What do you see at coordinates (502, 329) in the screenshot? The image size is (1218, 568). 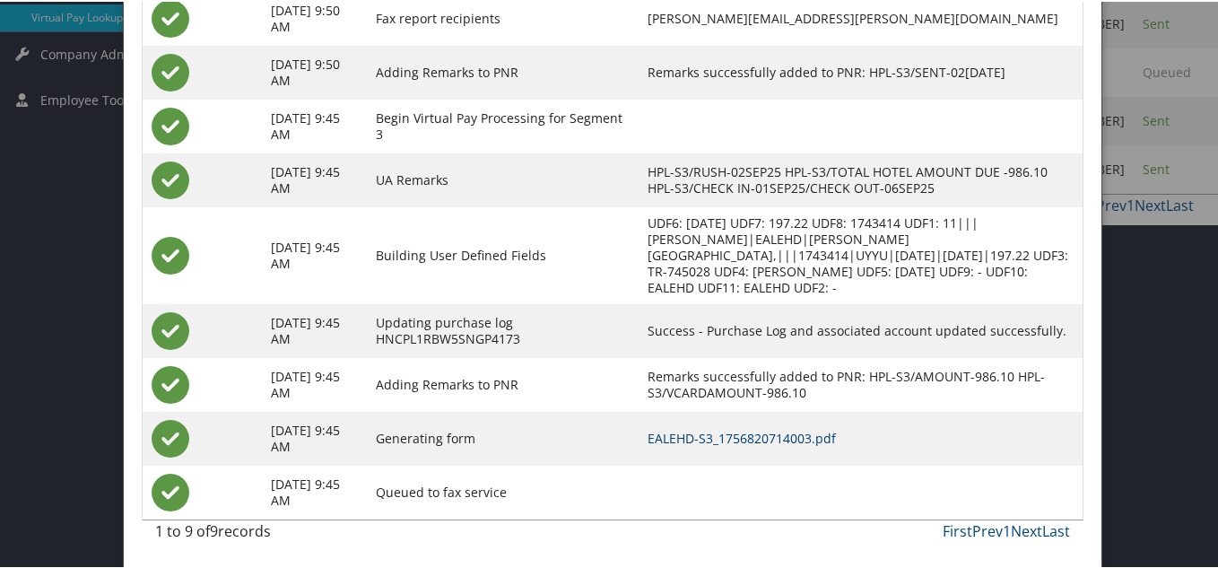 I see `td: Updating purchase log HNCPL1RBW5SNGP4173` at bounding box center [502, 329].